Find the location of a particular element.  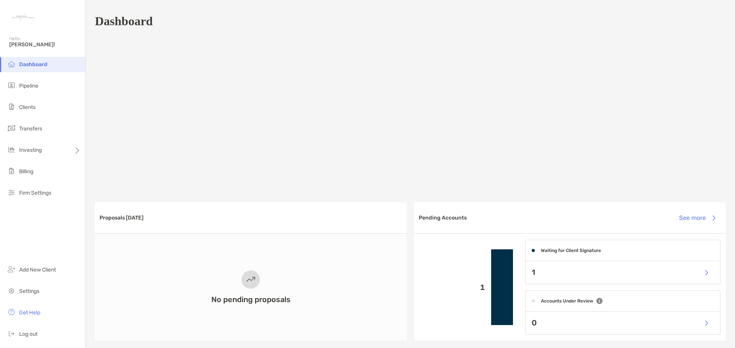

img: investing icon is located at coordinates (11, 150).